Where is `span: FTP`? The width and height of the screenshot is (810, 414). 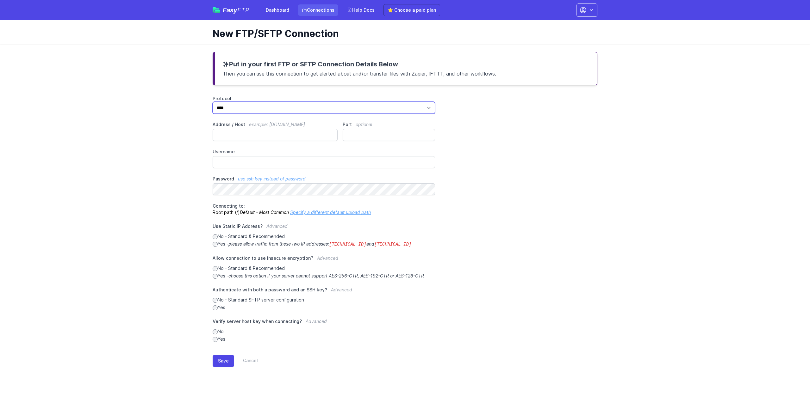
span: FTP is located at coordinates (243, 10).